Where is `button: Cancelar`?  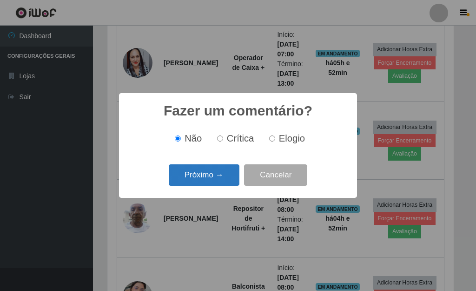 button: Cancelar is located at coordinates (276, 175).